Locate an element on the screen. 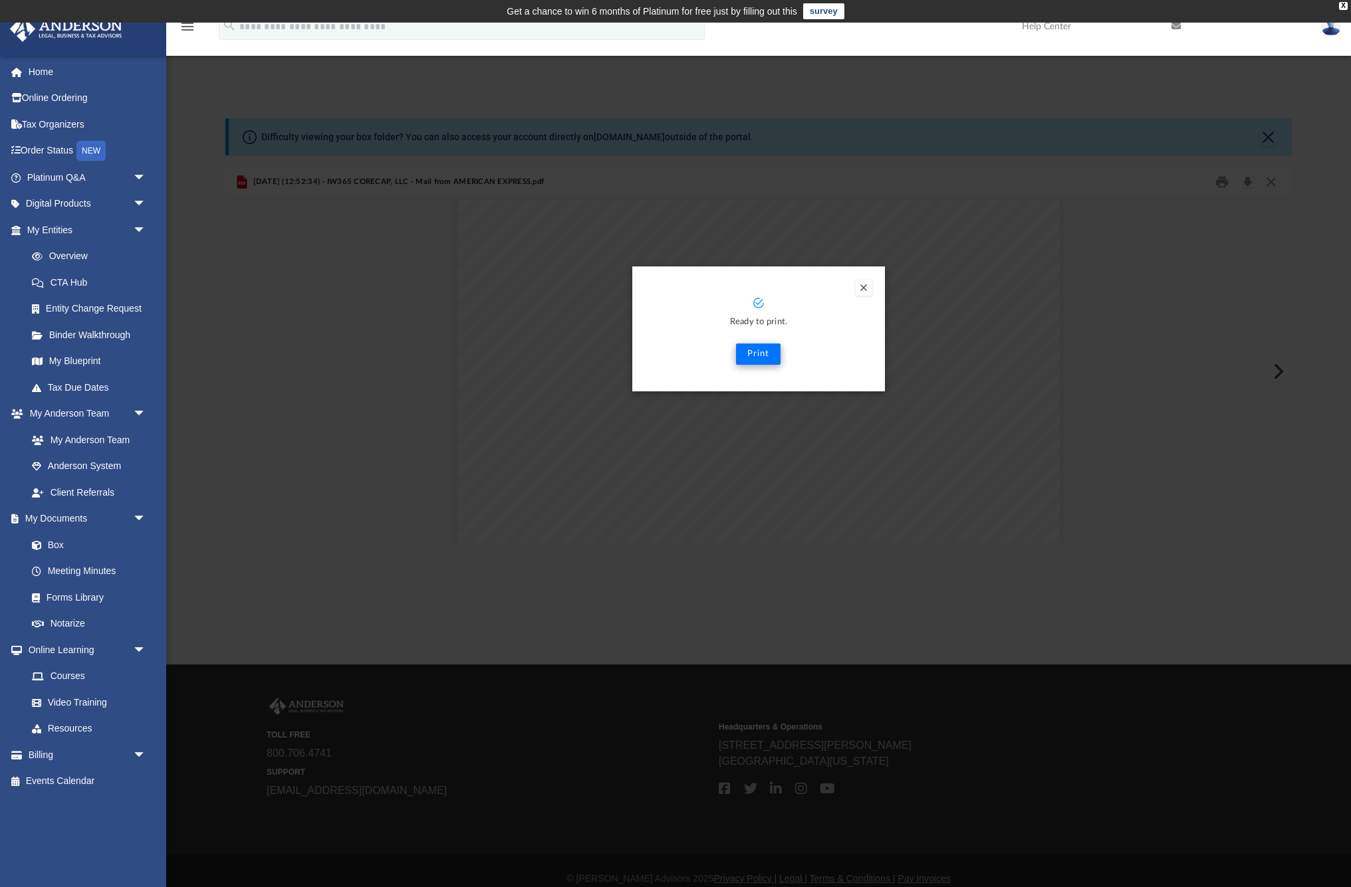  a: CTA Hub is located at coordinates (92, 283).